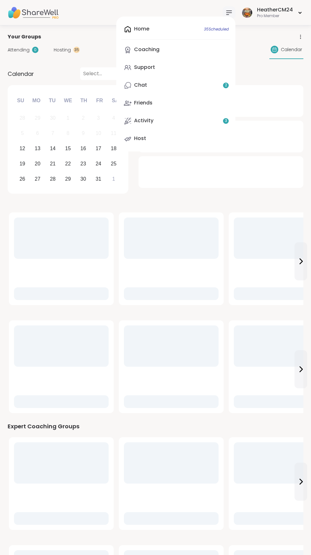 This screenshot has width=311, height=555. I want to click on div: 5, so click(22, 133).